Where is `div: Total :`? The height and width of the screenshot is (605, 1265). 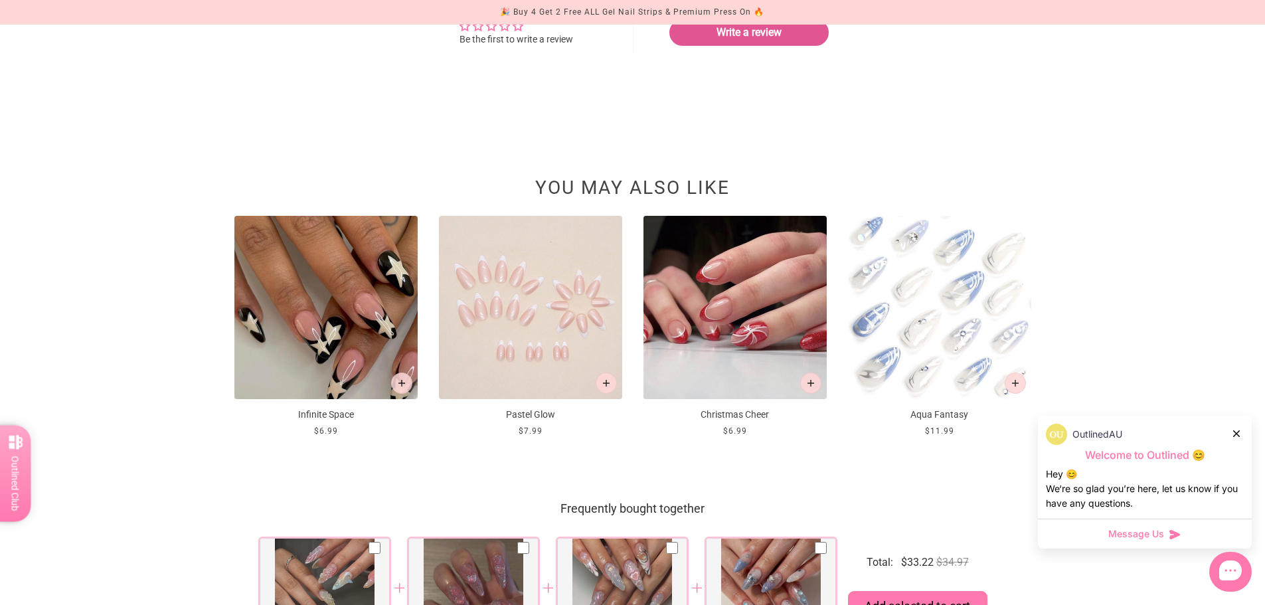 div: Total : is located at coordinates (880, 562).